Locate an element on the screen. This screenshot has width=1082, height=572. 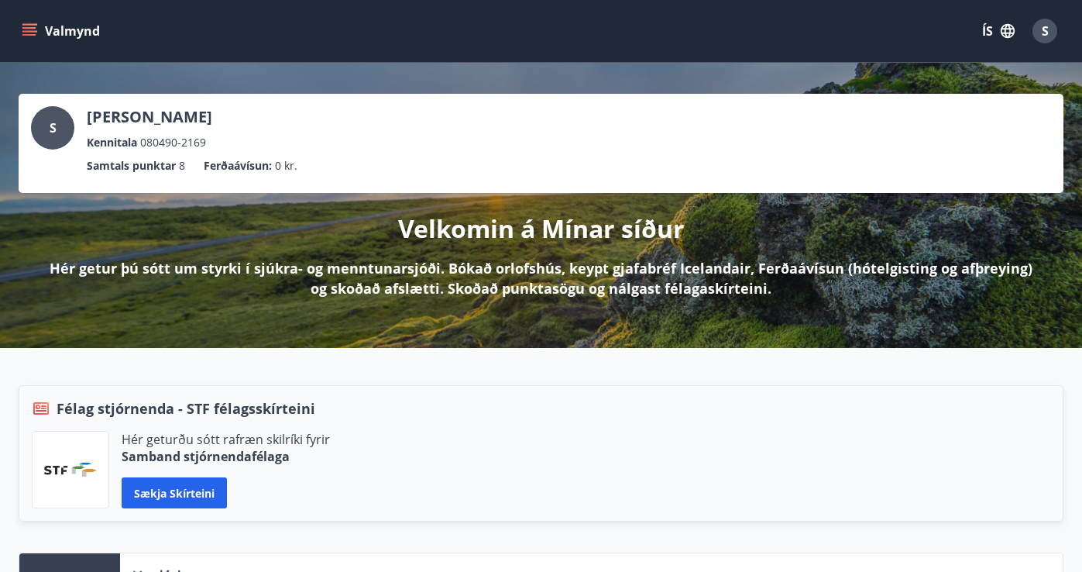
span: 080490-2169 is located at coordinates (173, 143).